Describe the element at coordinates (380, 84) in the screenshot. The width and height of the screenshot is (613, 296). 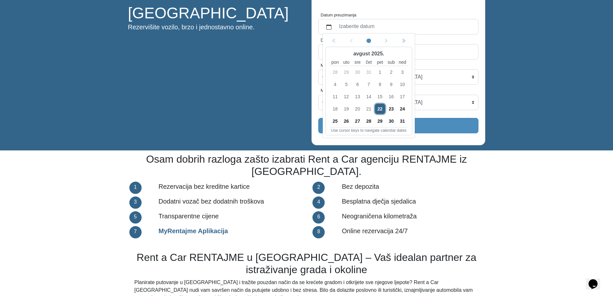
I see `div: petak, 8. avgust 2025.` at that location.